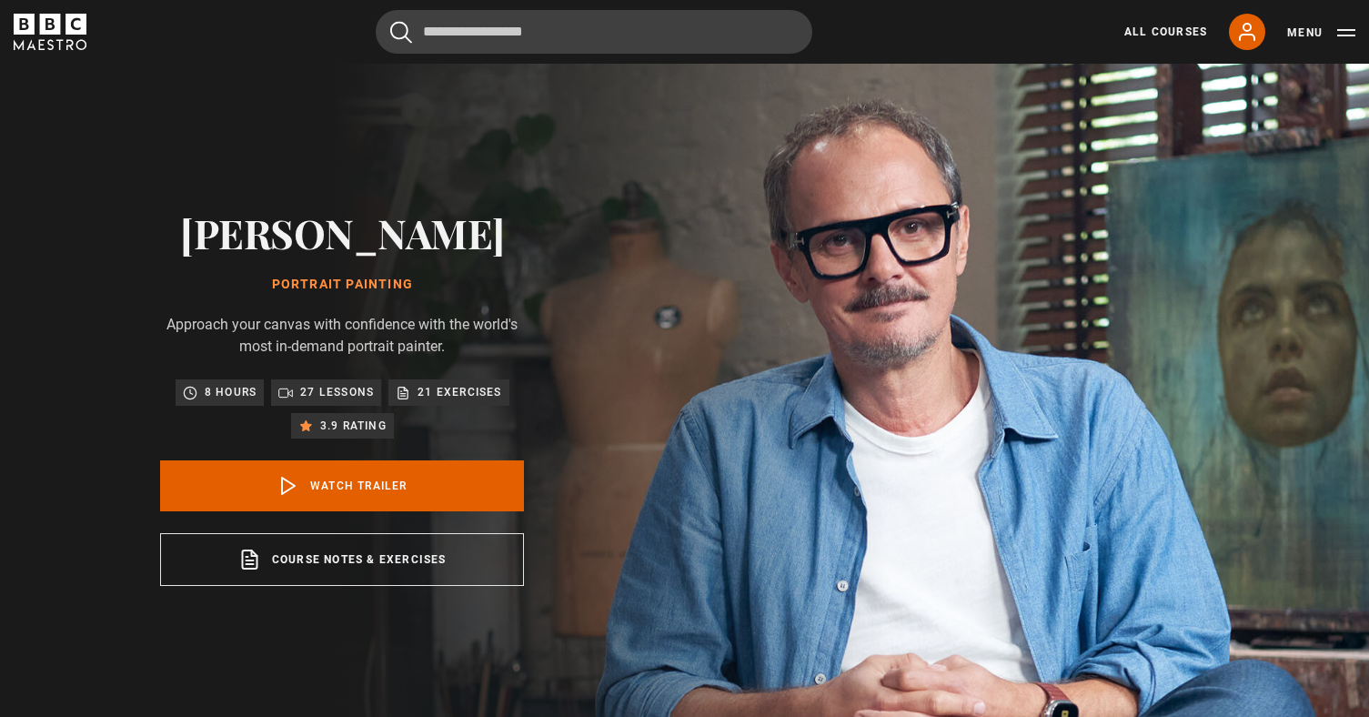  Describe the element at coordinates (459, 392) in the screenshot. I see `p: 21 exercises` at that location.